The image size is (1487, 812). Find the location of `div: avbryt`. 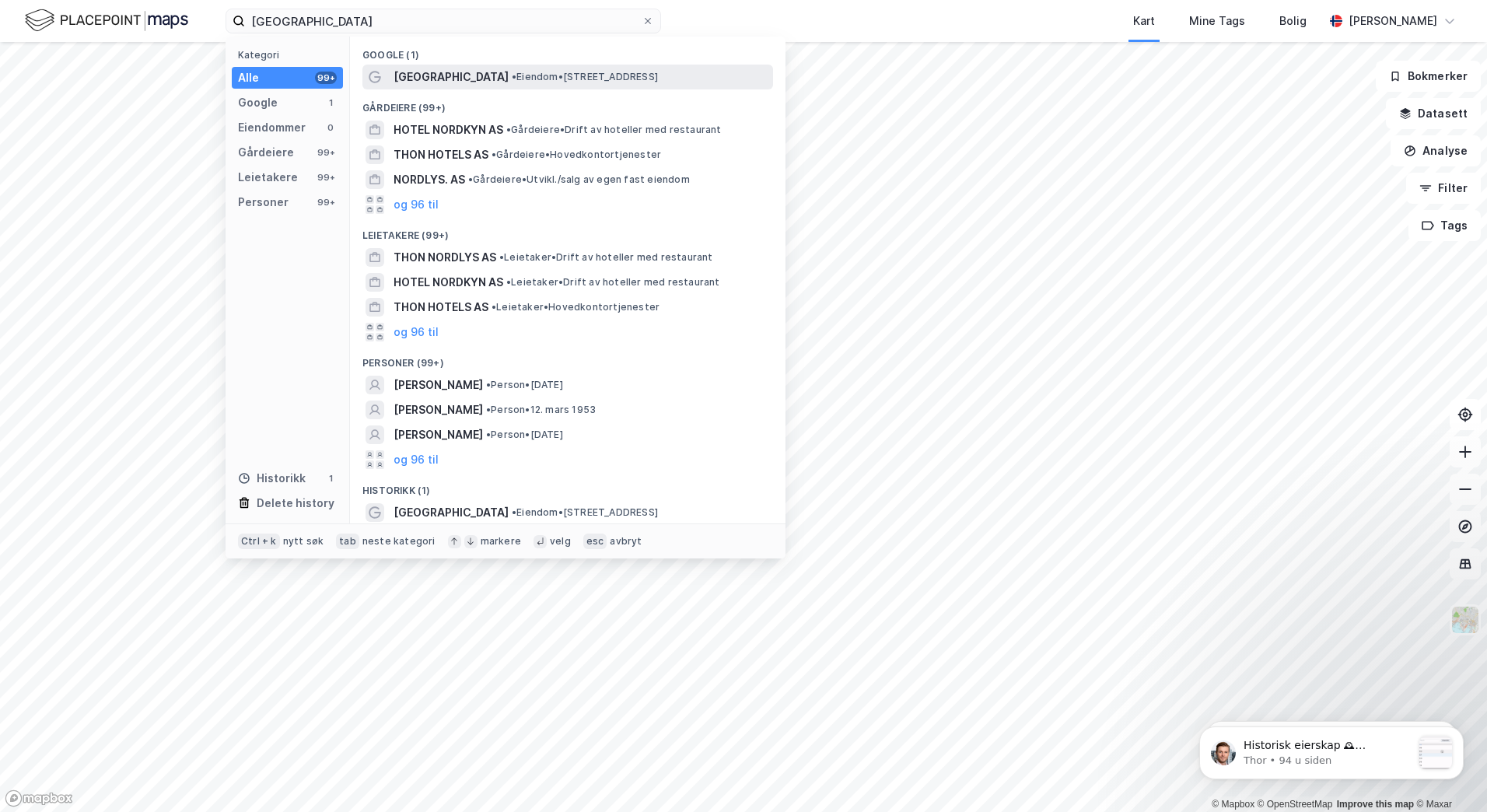

div: avbryt is located at coordinates (625, 541).